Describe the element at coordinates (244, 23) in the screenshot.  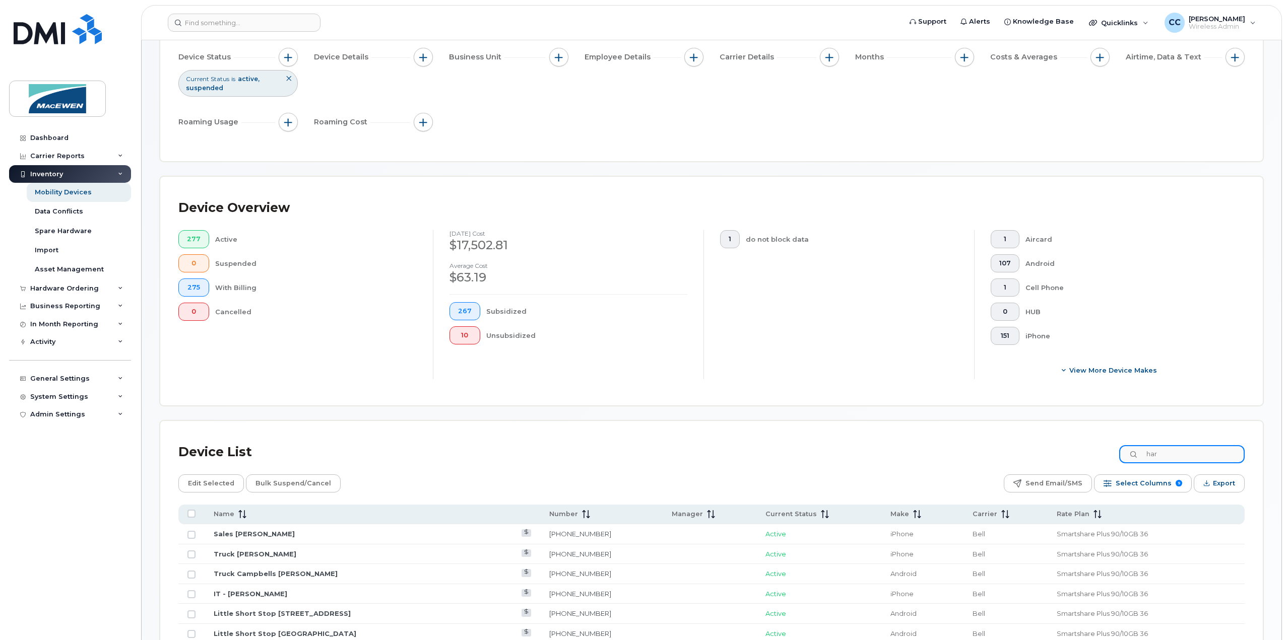
I see `input: Find something...` at that location.